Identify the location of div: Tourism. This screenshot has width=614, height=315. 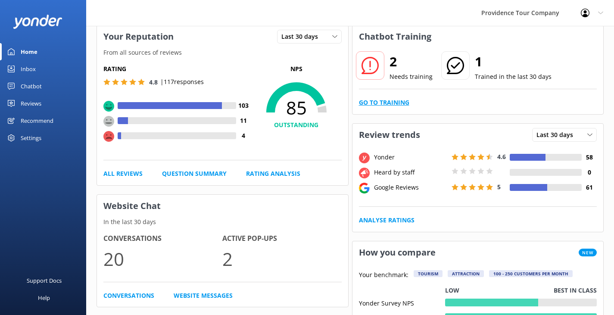
(428, 273).